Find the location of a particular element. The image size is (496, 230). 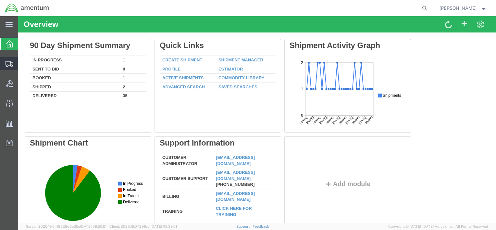

text: 1 is located at coordinates (12, 30).